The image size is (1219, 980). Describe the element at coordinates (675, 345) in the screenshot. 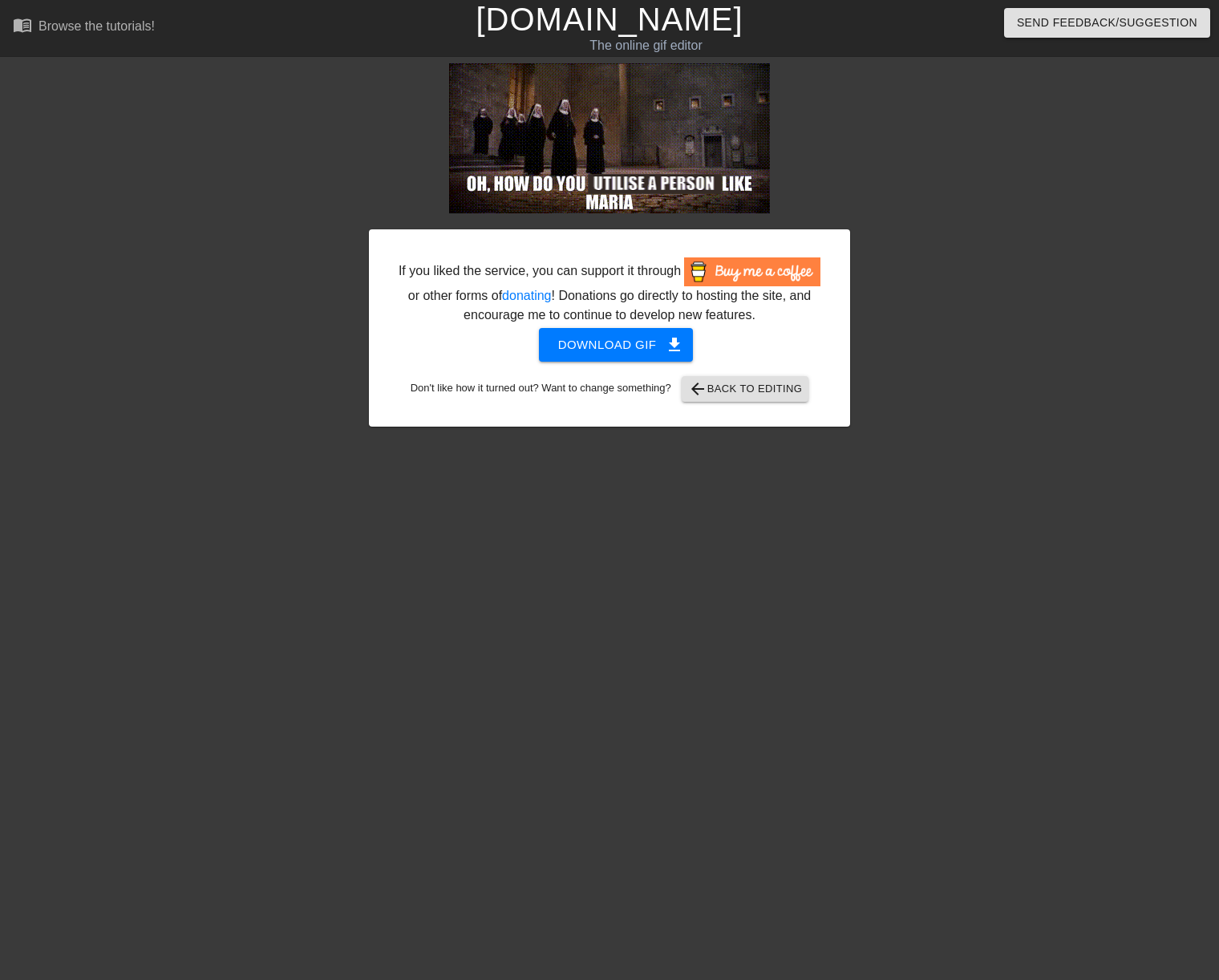

I see `span: get_app` at that location.